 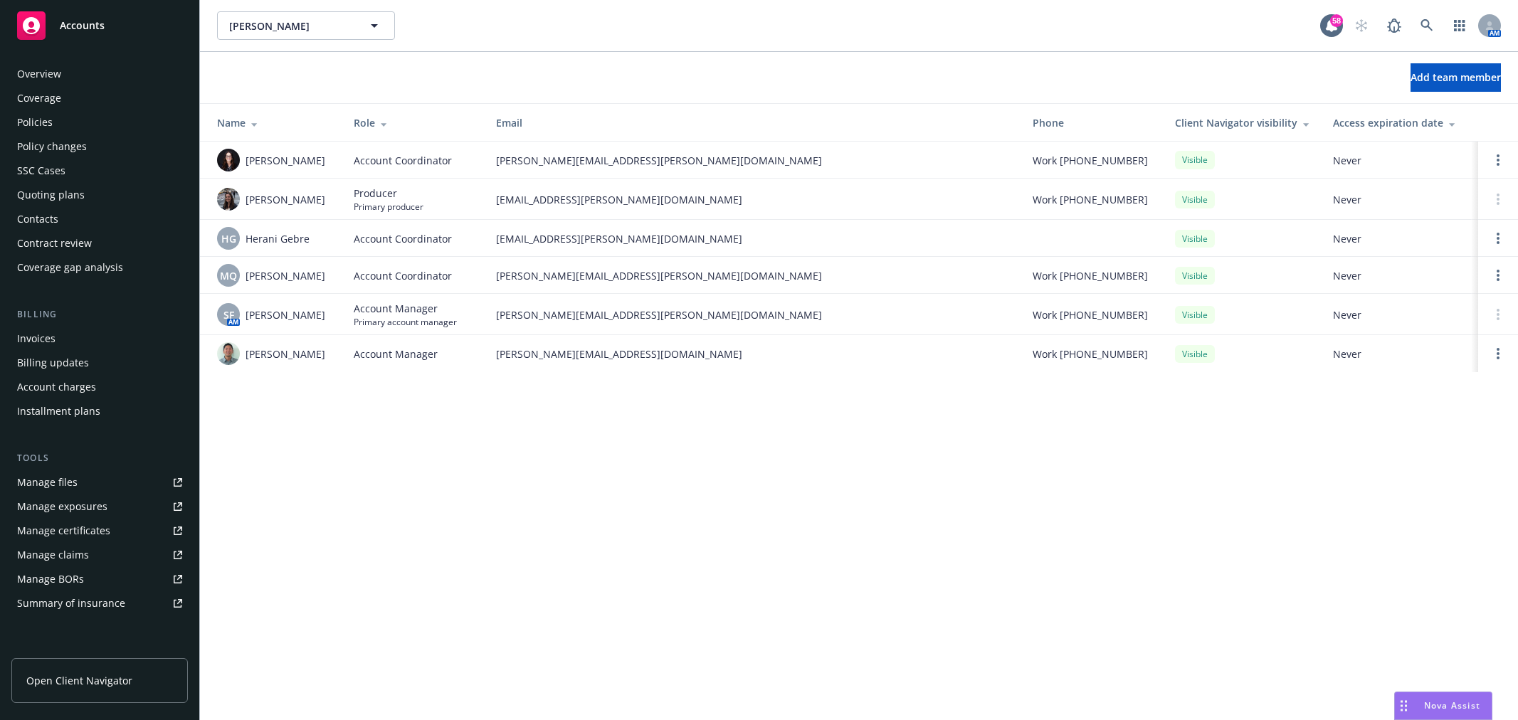 What do you see at coordinates (1394, 26) in the screenshot?
I see `a: Report a Bug` at bounding box center [1394, 26].